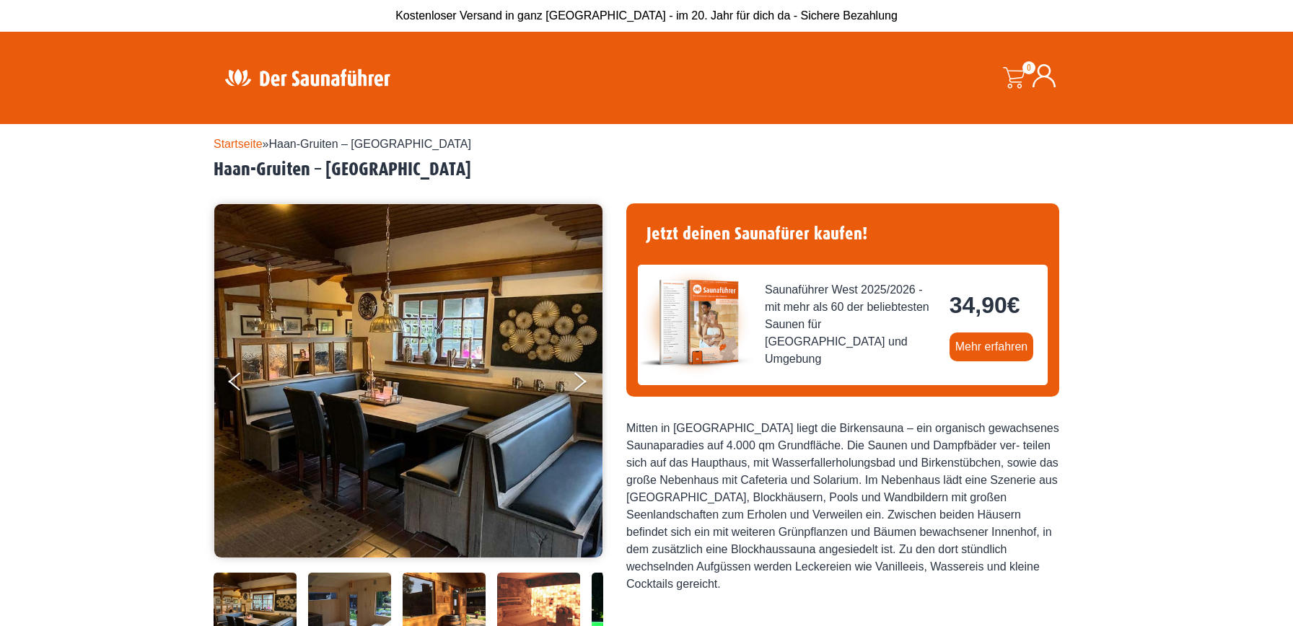 The width and height of the screenshot is (1293, 626). What do you see at coordinates (843, 234) in the screenshot?
I see `h4: Jetzt deinen Saunafürer kaufen!` at bounding box center [843, 234].